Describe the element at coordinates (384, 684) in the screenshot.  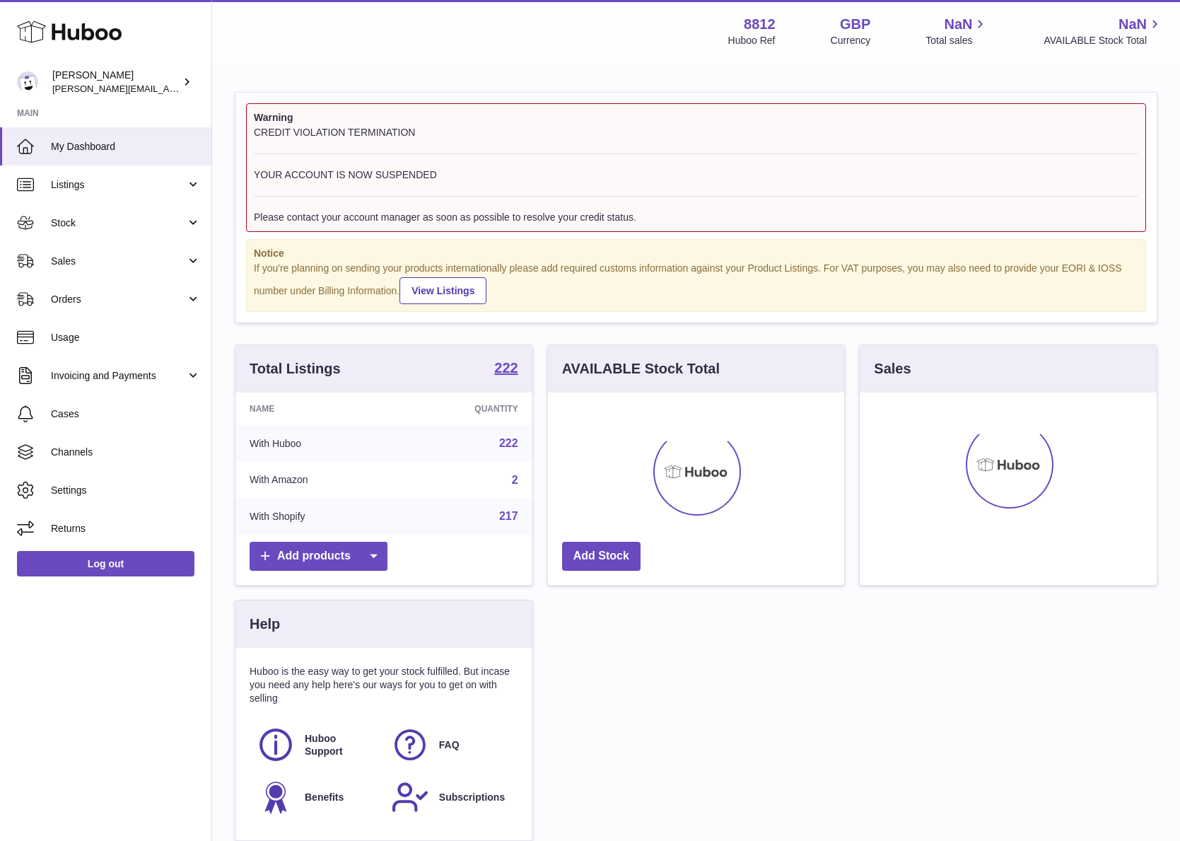
I see `p: Huboo is the easy way to get your stock fulfilled. But incase you need any help here's our ways f...` at that location.